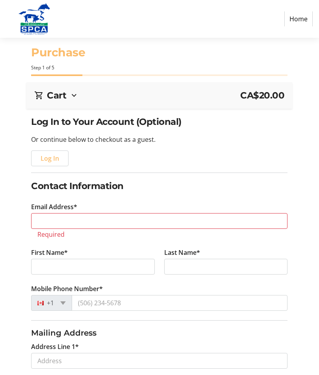 The height and width of the screenshot is (375, 319). Describe the element at coordinates (159, 95) in the screenshot. I see `div: CartCA$20.00` at that location.